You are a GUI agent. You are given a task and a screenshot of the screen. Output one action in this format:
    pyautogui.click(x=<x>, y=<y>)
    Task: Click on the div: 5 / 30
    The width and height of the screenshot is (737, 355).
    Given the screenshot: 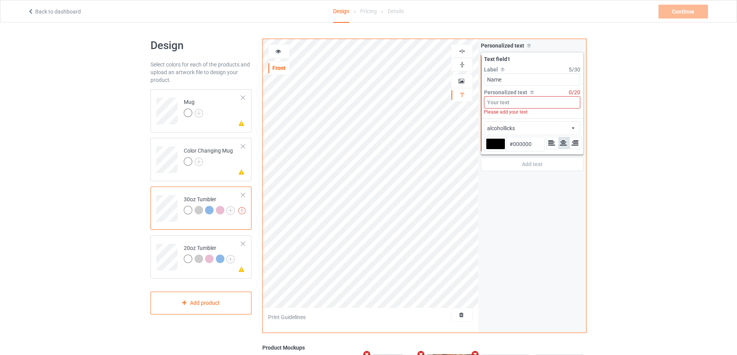 What is the action you would take?
    pyautogui.click(x=574, y=70)
    